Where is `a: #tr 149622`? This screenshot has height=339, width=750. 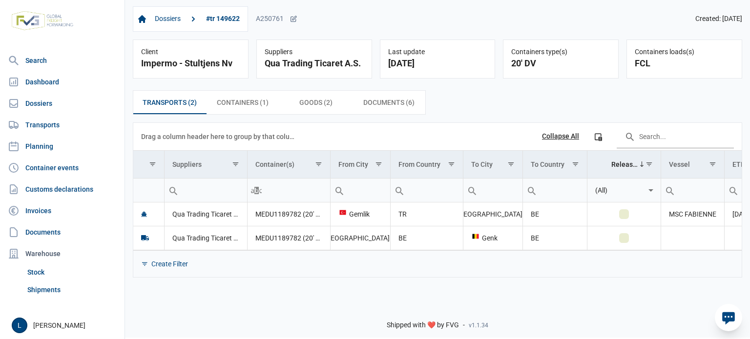 a: #tr 149622 is located at coordinates (223, 19).